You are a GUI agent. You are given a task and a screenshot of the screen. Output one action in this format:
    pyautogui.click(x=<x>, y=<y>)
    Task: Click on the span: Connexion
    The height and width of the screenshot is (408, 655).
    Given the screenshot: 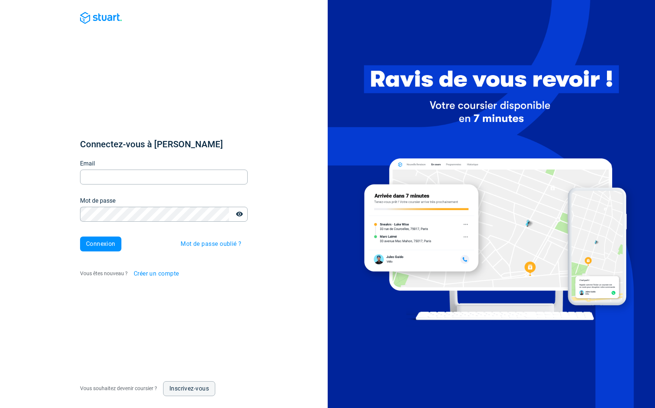 What is the action you would take?
    pyautogui.click(x=101, y=244)
    